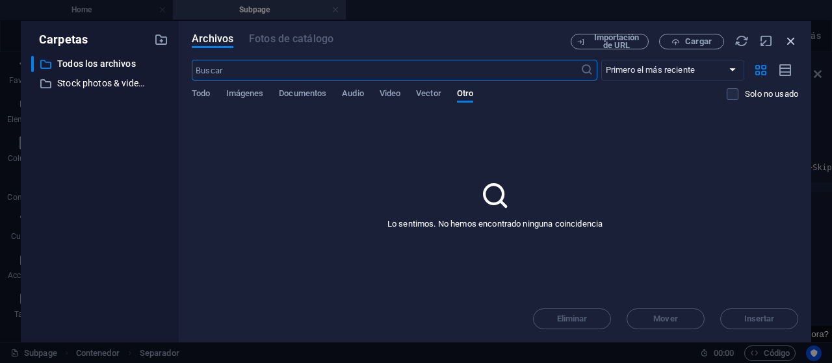 This screenshot has width=832, height=363. I want to click on span: Cargar, so click(698, 42).